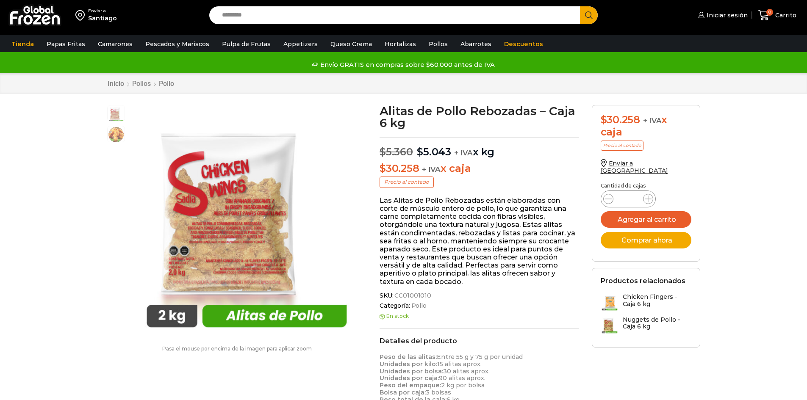 The height and width of the screenshot is (400, 807). What do you see at coordinates (479, 341) in the screenshot?
I see `h2: Detalles del producto` at bounding box center [479, 341].